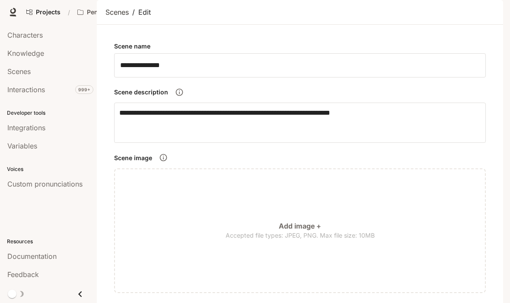 The height and width of the screenshot is (303, 510). What do you see at coordinates (144, 12) in the screenshot?
I see `p: Edit` at bounding box center [144, 12].